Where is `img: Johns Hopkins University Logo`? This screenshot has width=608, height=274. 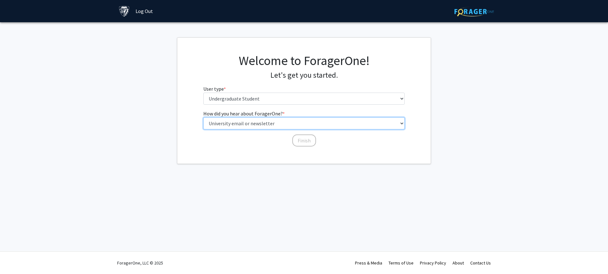 img: Johns Hopkins University Logo is located at coordinates (124, 11).